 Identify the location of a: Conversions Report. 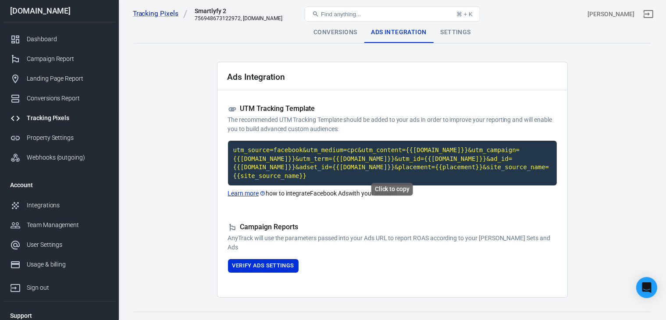
(59, 98).